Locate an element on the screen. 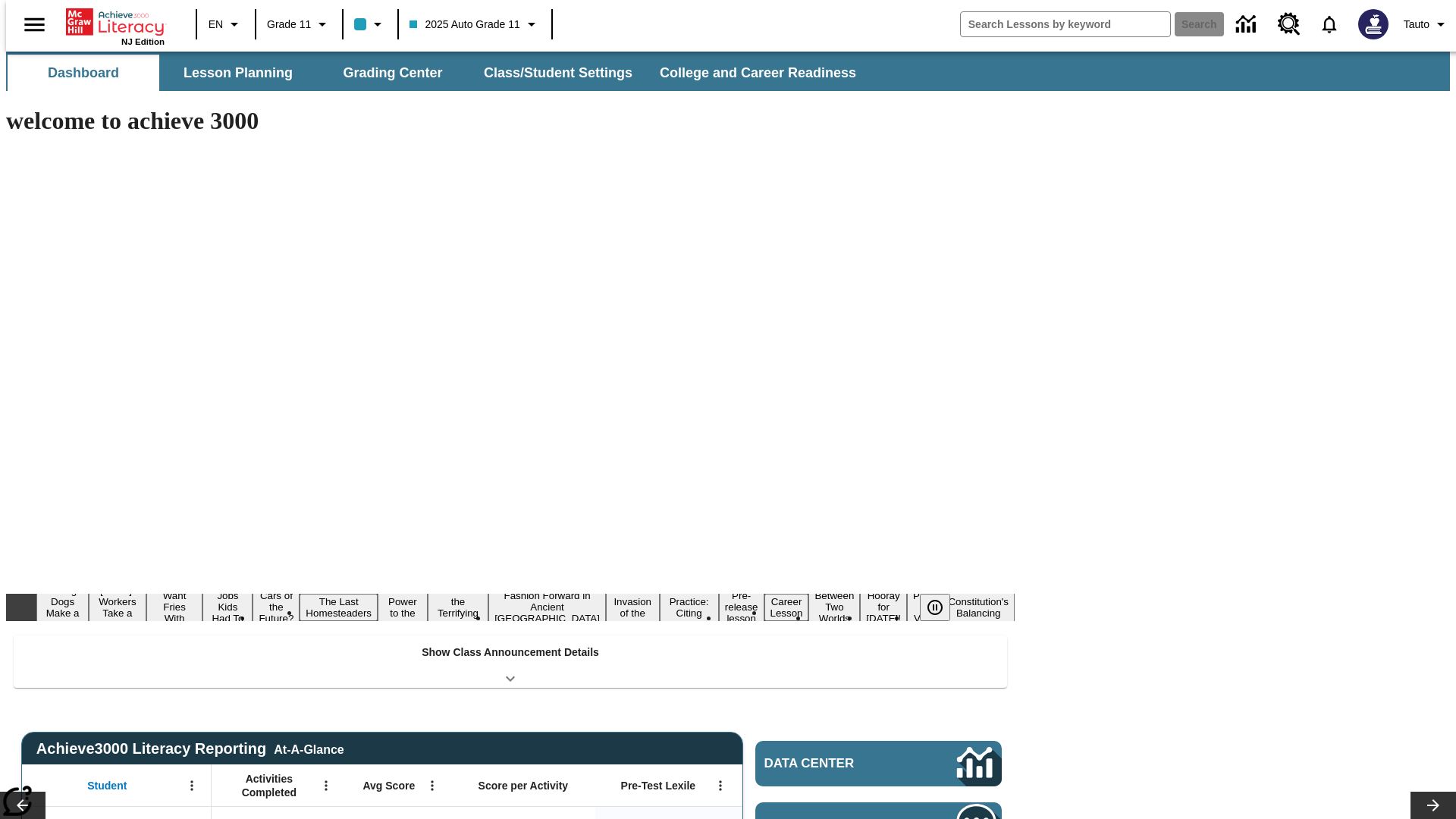 Image resolution: width=1456 pixels, height=819 pixels. span: Avg Score is located at coordinates (388, 786).